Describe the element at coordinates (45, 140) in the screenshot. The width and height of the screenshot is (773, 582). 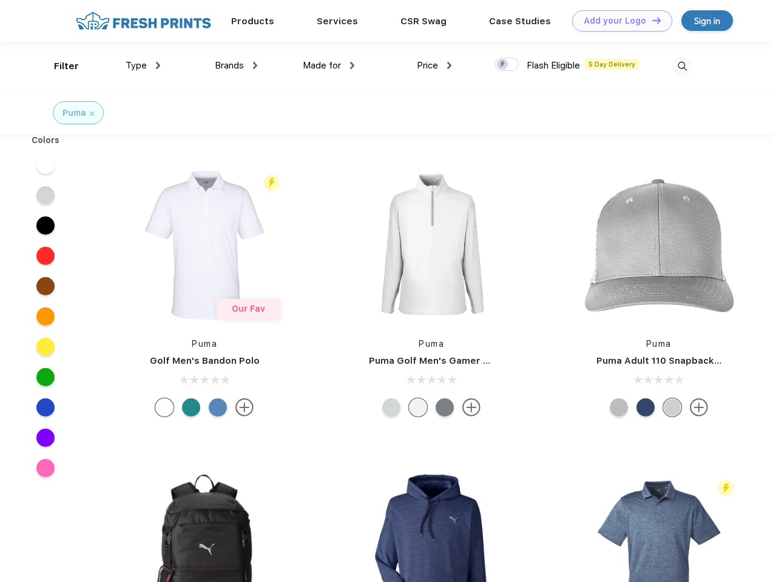
I see `div: Colors` at that location.